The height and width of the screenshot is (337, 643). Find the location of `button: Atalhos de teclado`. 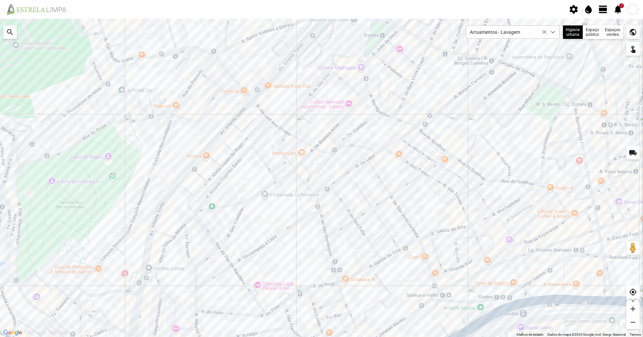

button: Atalhos de teclado is located at coordinates (530, 335).